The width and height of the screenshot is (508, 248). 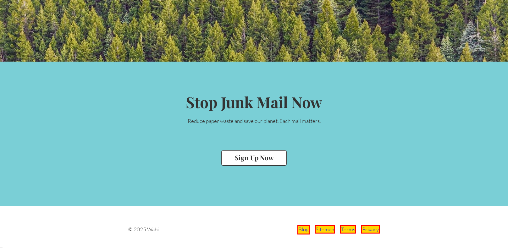 What do you see at coordinates (144, 229) in the screenshot?
I see `span: © 2025 Wabi.` at bounding box center [144, 229].